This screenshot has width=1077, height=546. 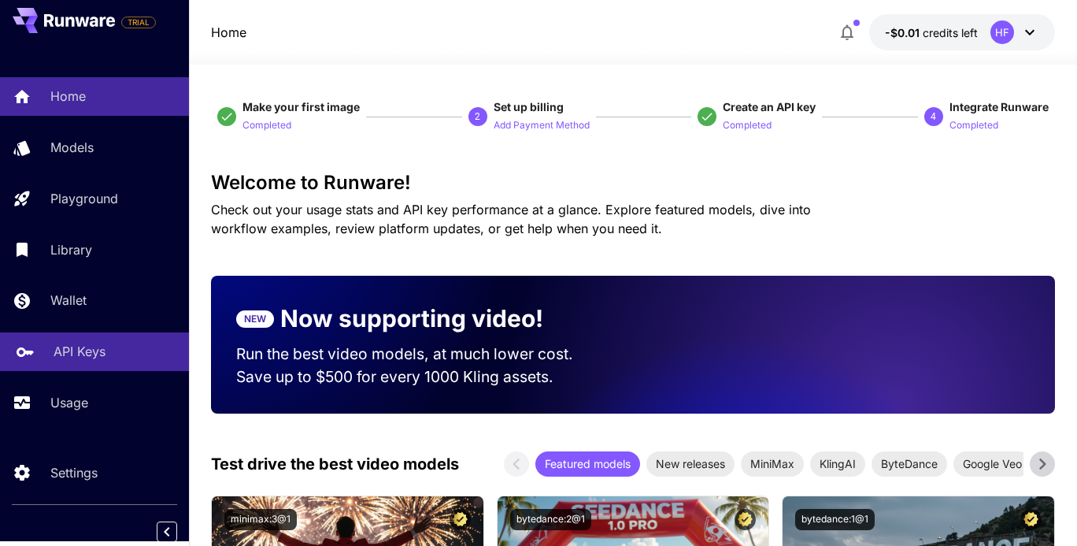 I want to click on div: -$0.0126, so click(x=931, y=32).